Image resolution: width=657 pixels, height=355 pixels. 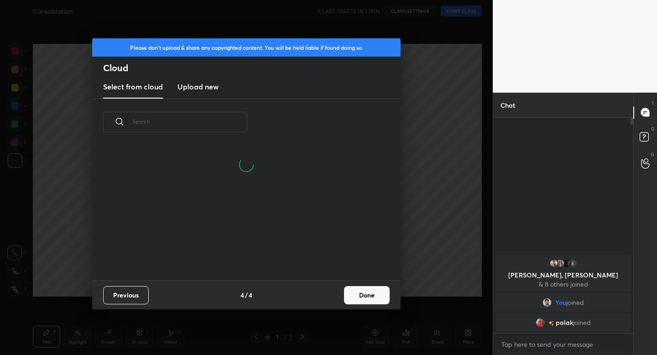 I want to click on div: 8, so click(x=573, y=263).